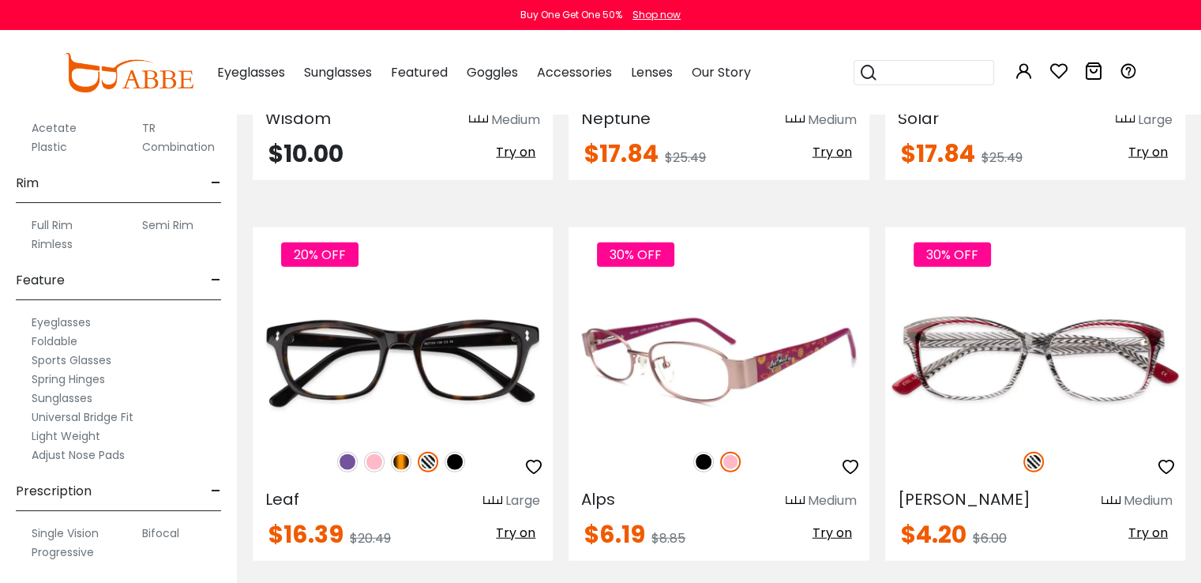  Describe the element at coordinates (574, 72) in the screenshot. I see `span: Accessories` at that location.